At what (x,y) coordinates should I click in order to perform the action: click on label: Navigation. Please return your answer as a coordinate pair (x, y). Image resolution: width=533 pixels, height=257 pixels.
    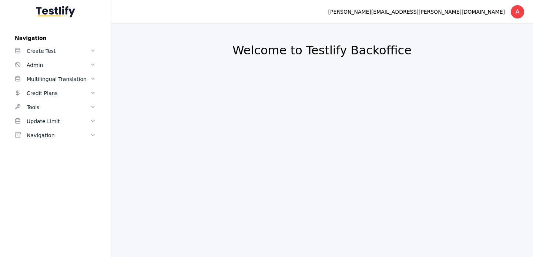
    Looking at the image, I should click on (55, 38).